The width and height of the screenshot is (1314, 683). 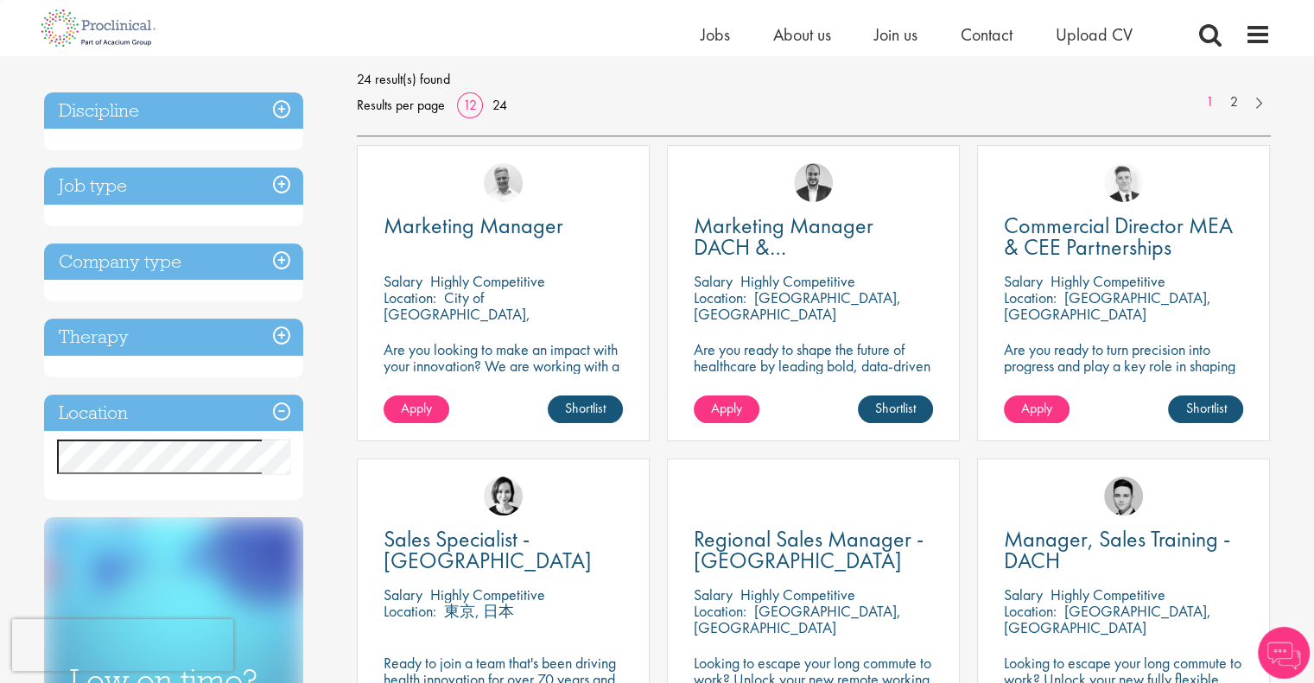 What do you see at coordinates (1123, 550) in the screenshot?
I see `a: Manager, Sales Training - DACH` at bounding box center [1123, 550].